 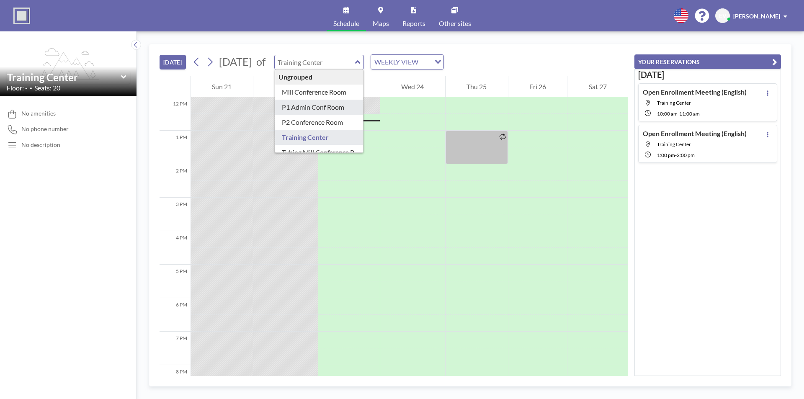 What do you see at coordinates (22, 16) in the screenshot?
I see `img: organization-logo` at bounding box center [22, 16].